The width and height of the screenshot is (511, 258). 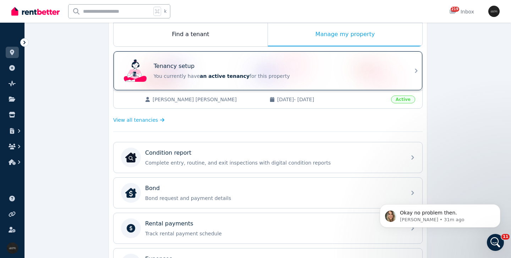 What do you see at coordinates (71, 27) in the screenshot?
I see `div: message notification from Jodie, 31m ago. Okay no problem then.` at bounding box center [71, 27].